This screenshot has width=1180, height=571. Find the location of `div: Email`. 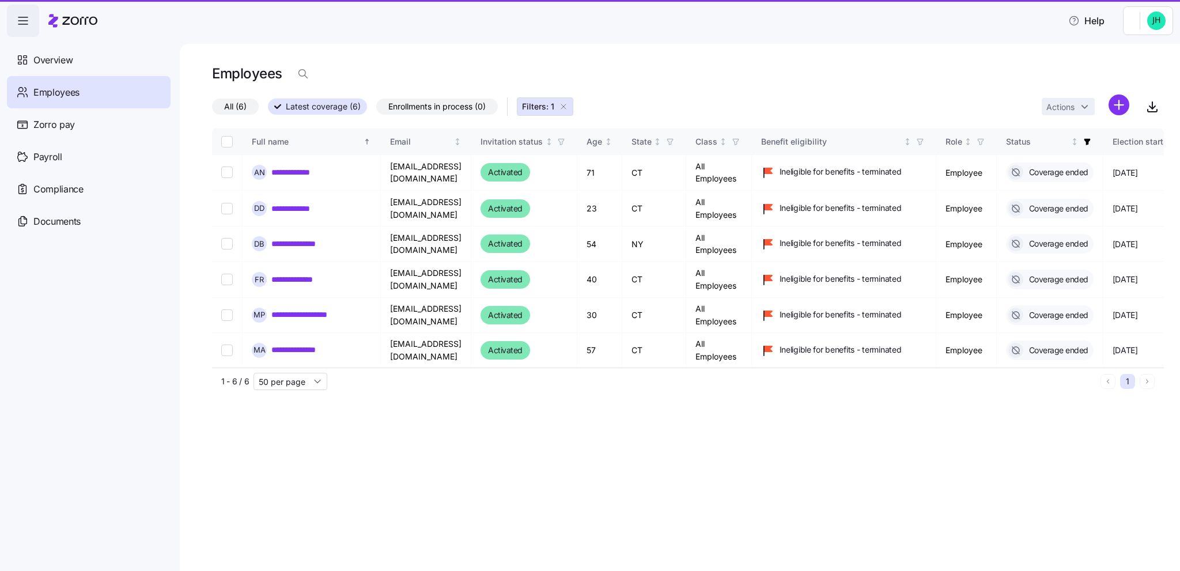

div: Email is located at coordinates (421, 142).